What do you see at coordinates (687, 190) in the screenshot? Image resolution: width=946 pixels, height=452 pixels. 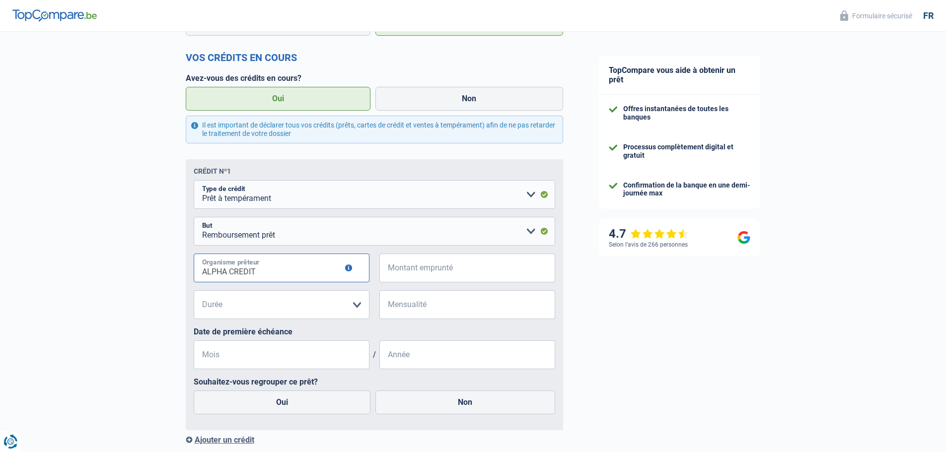 I see `div: Confirmation de la banque en une demi-journée max` at bounding box center [687, 190].